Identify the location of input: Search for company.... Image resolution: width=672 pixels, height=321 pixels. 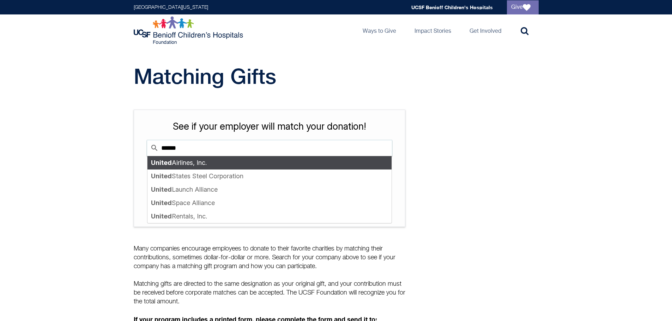
(269, 148).